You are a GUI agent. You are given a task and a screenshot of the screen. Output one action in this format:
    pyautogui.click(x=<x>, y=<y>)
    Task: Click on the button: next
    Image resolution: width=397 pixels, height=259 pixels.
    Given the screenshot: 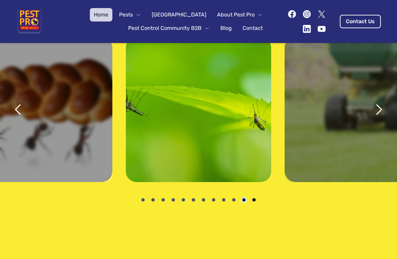 What is the action you would take?
    pyautogui.click(x=379, y=110)
    